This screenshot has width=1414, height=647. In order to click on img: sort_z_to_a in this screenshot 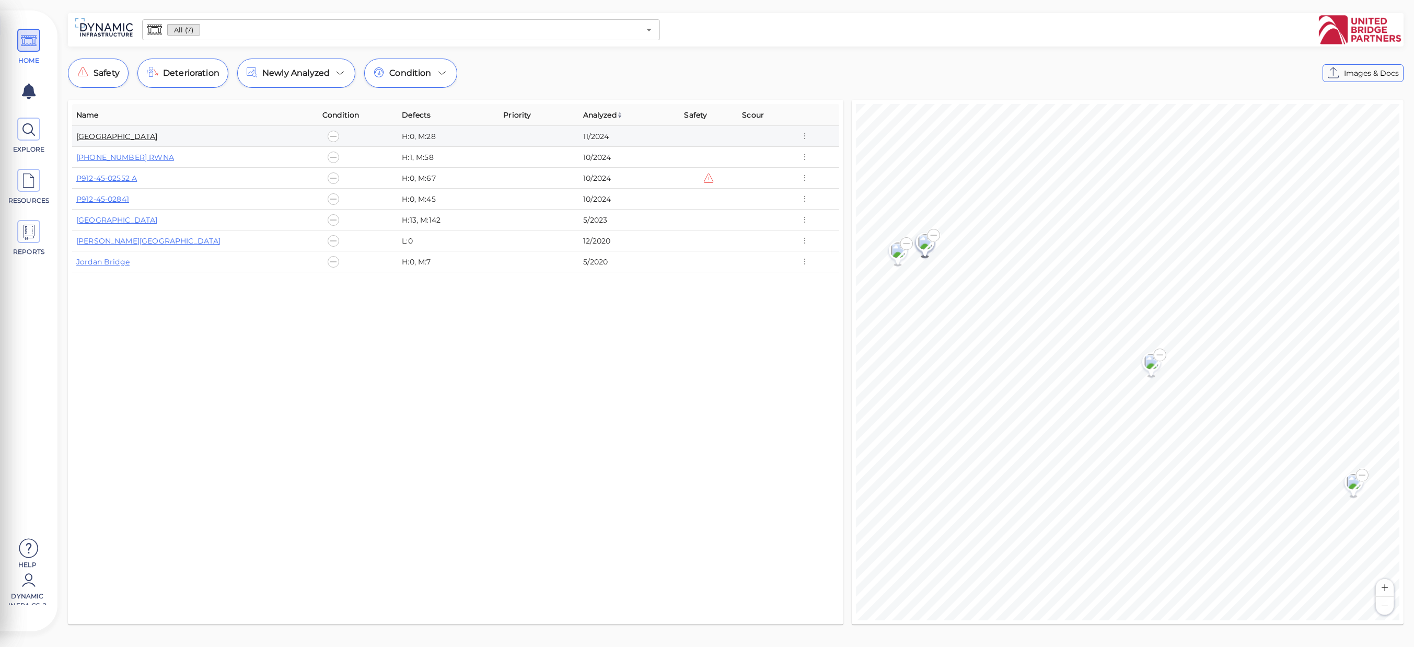, I will do `click(620, 115)`.